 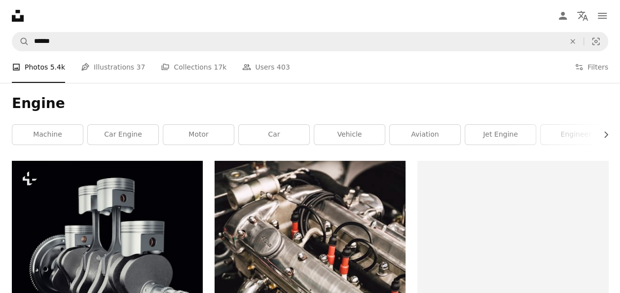 I want to click on a: motor, so click(x=198, y=135).